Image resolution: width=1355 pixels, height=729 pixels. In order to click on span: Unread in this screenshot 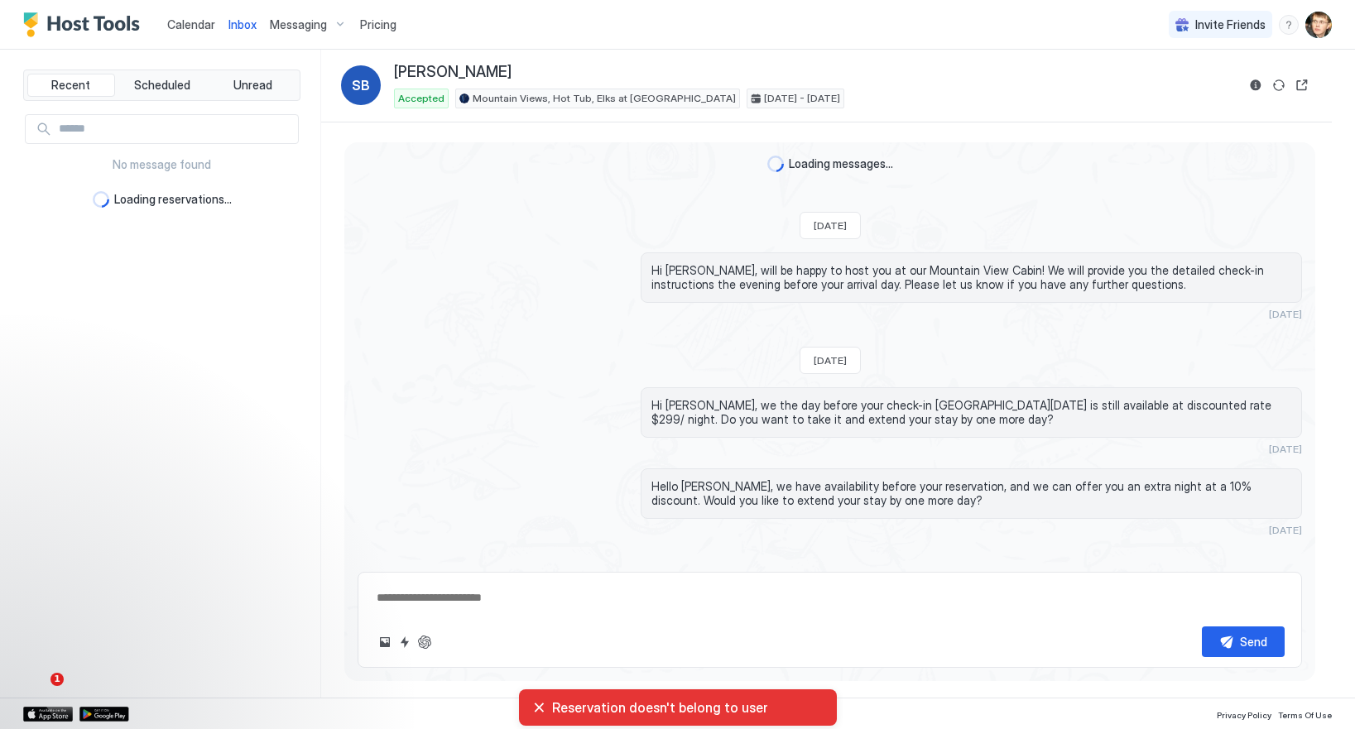, I will do `click(253, 85)`.